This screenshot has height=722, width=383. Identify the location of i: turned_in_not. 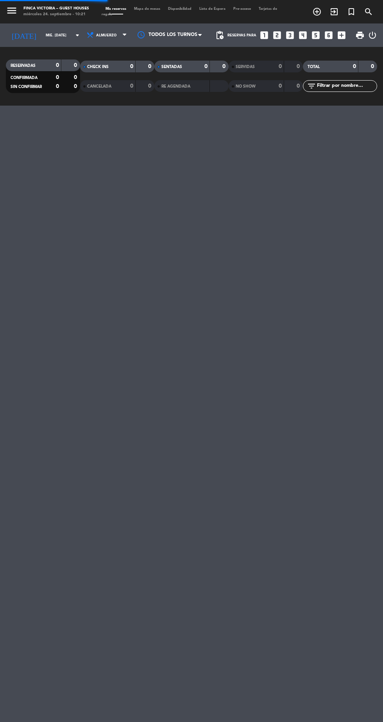
(352, 12).